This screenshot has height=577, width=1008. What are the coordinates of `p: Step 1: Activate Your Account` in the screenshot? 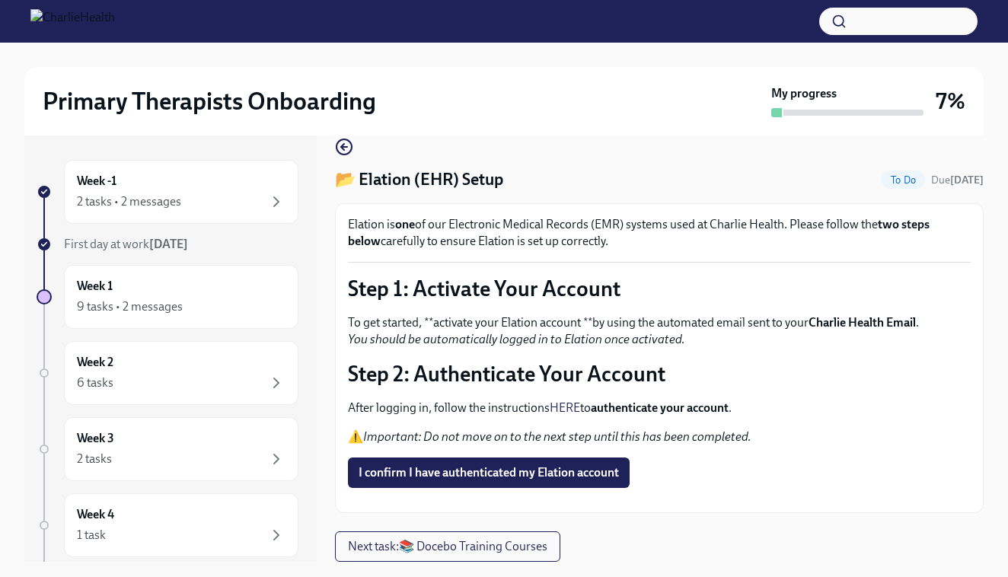 It's located at (659, 289).